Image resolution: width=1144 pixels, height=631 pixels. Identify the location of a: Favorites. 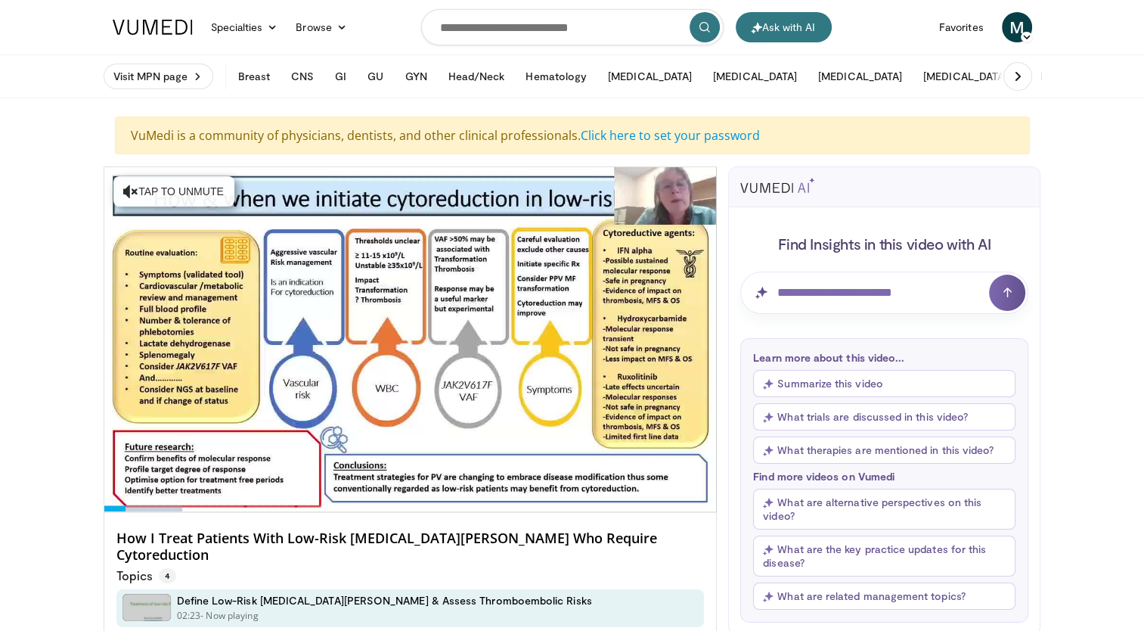
(961, 27).